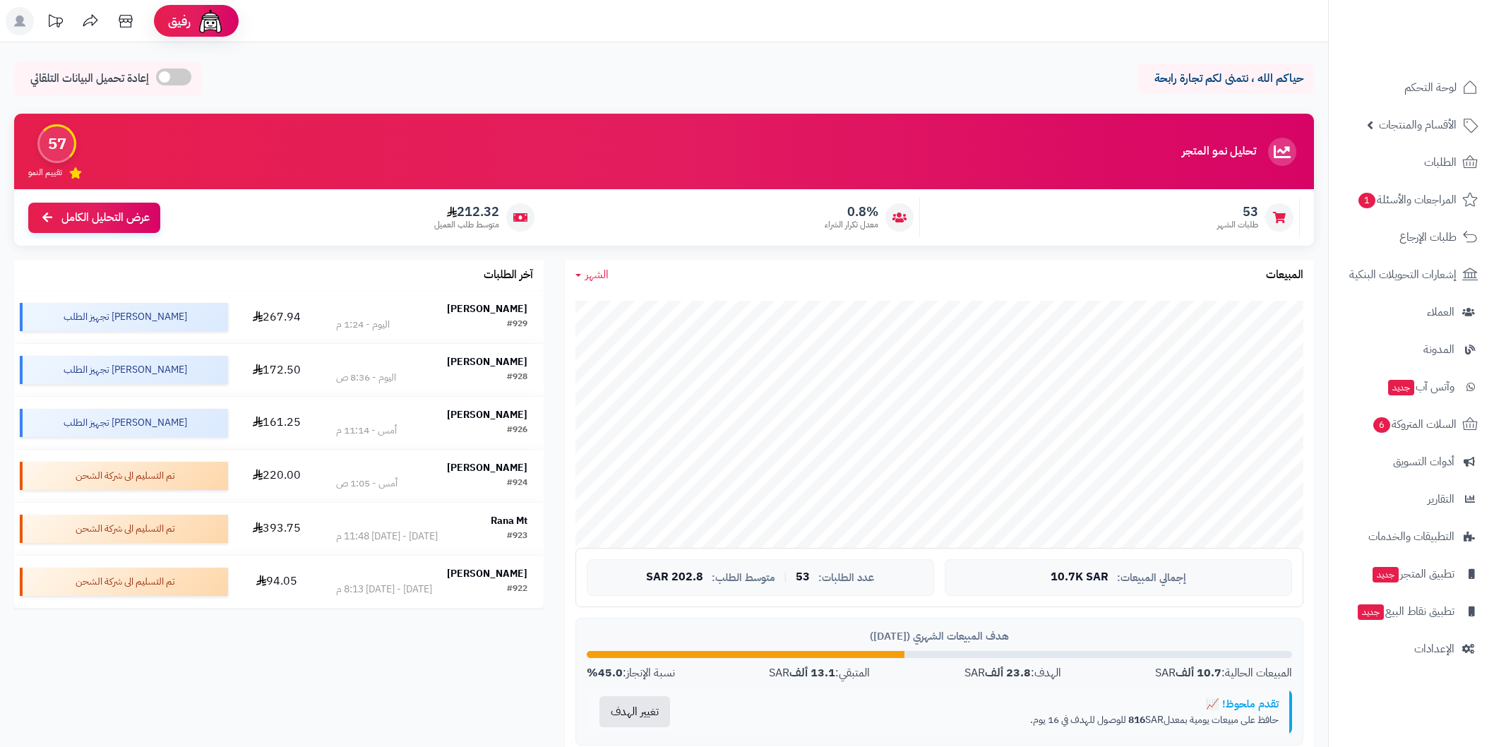 The image size is (1494, 747). I want to click on strong: 816, so click(1137, 719).